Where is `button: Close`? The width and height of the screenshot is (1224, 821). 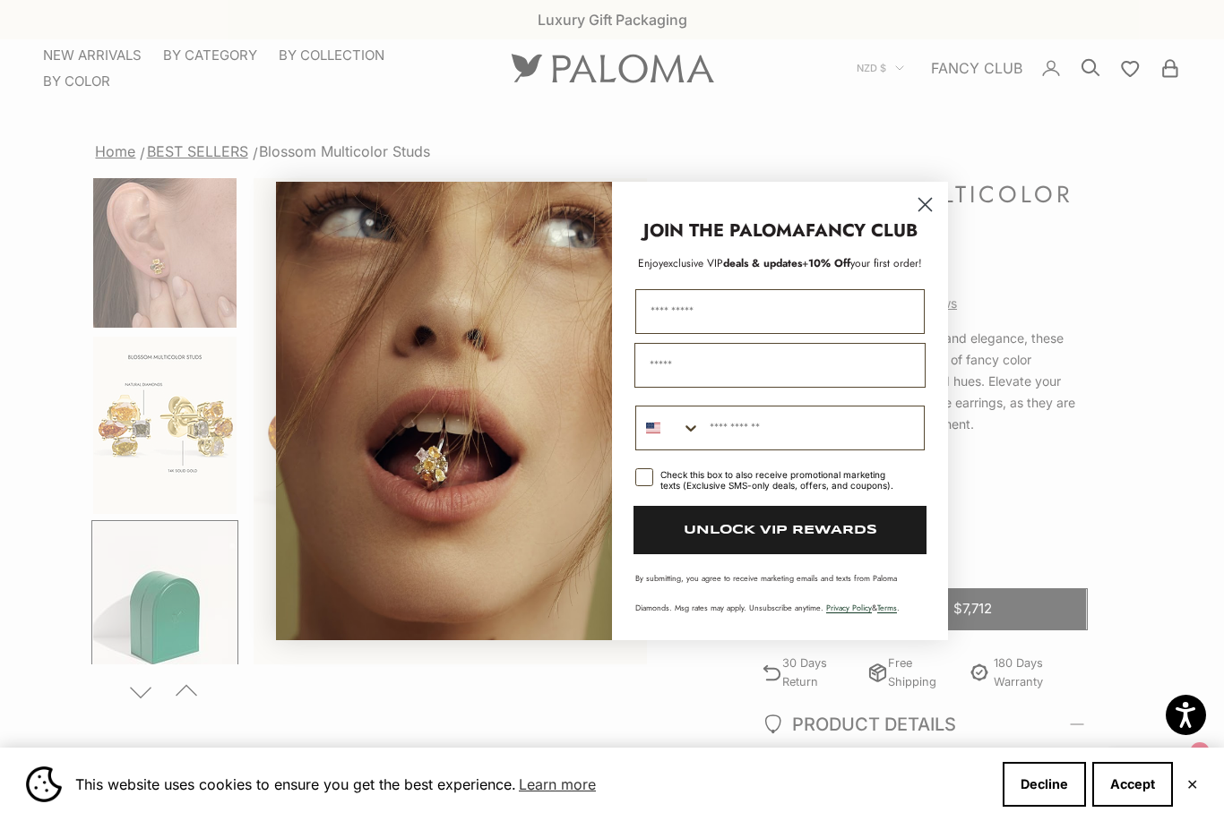
button: Close is located at coordinates (1191, 785).